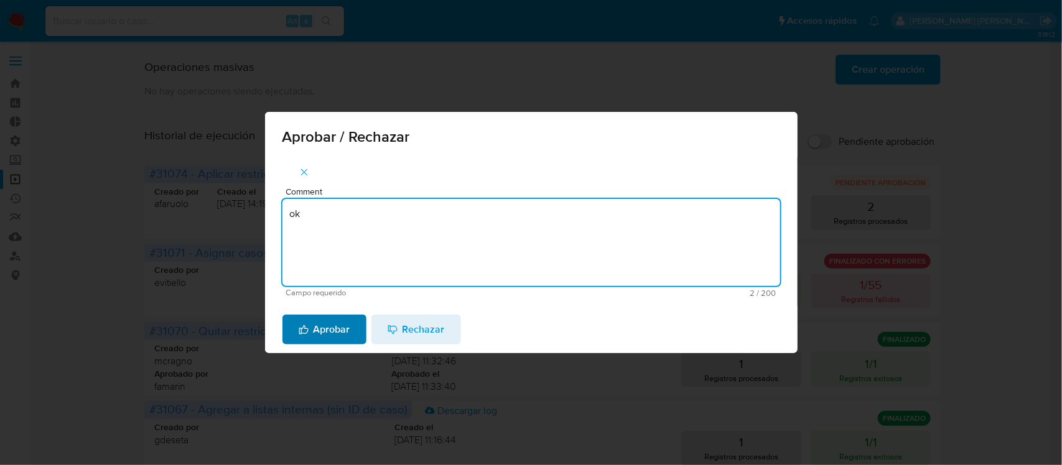 This screenshot has width=1062, height=465. I want to click on button: Aprobar, so click(324, 330).